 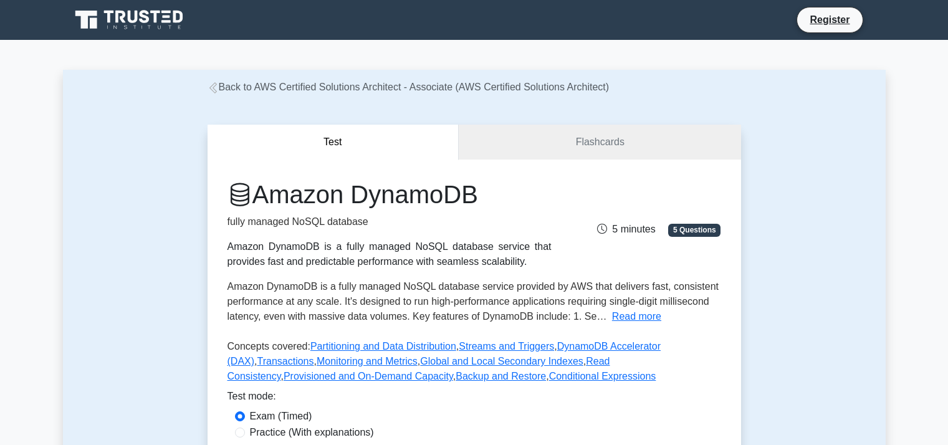 What do you see at coordinates (636, 316) in the screenshot?
I see `button: Read more` at bounding box center [636, 316].